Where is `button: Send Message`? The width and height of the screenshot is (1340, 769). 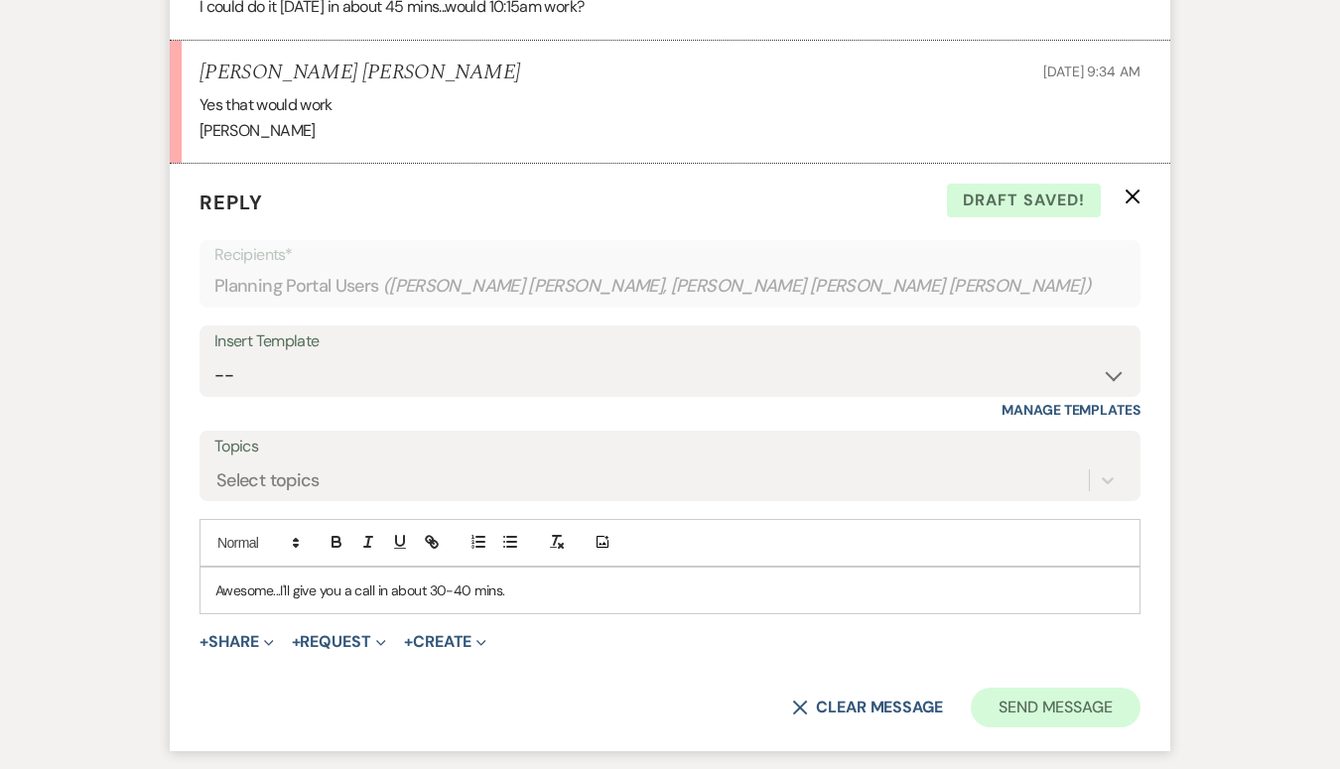
button: Send Message is located at coordinates (1055, 708).